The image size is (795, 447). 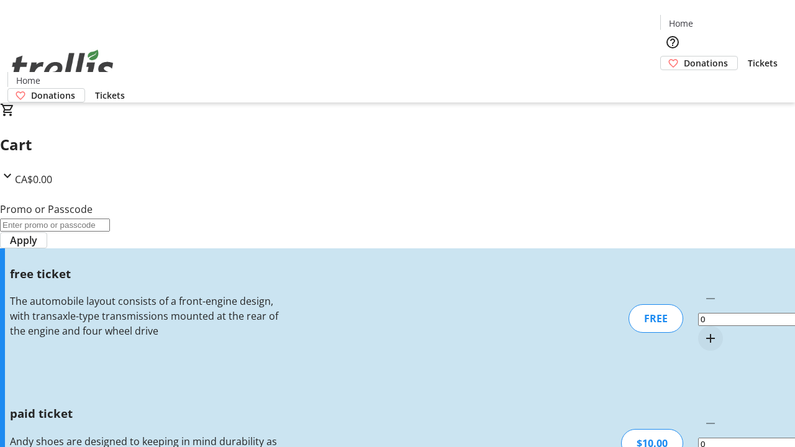 What do you see at coordinates (63, 67) in the screenshot?
I see `img: Orient E2E Organization DZeOS9eTtn's Logo` at bounding box center [63, 67].